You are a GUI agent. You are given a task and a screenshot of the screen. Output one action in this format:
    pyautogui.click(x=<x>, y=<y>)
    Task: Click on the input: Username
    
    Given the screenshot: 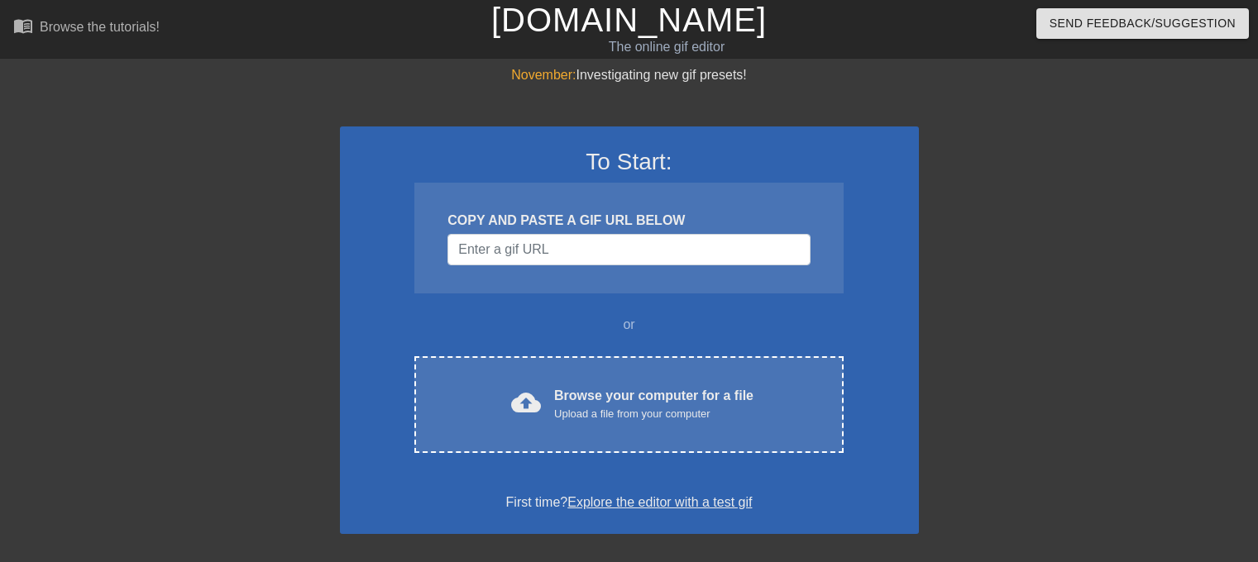 What is the action you would take?
    pyautogui.click(x=629, y=250)
    